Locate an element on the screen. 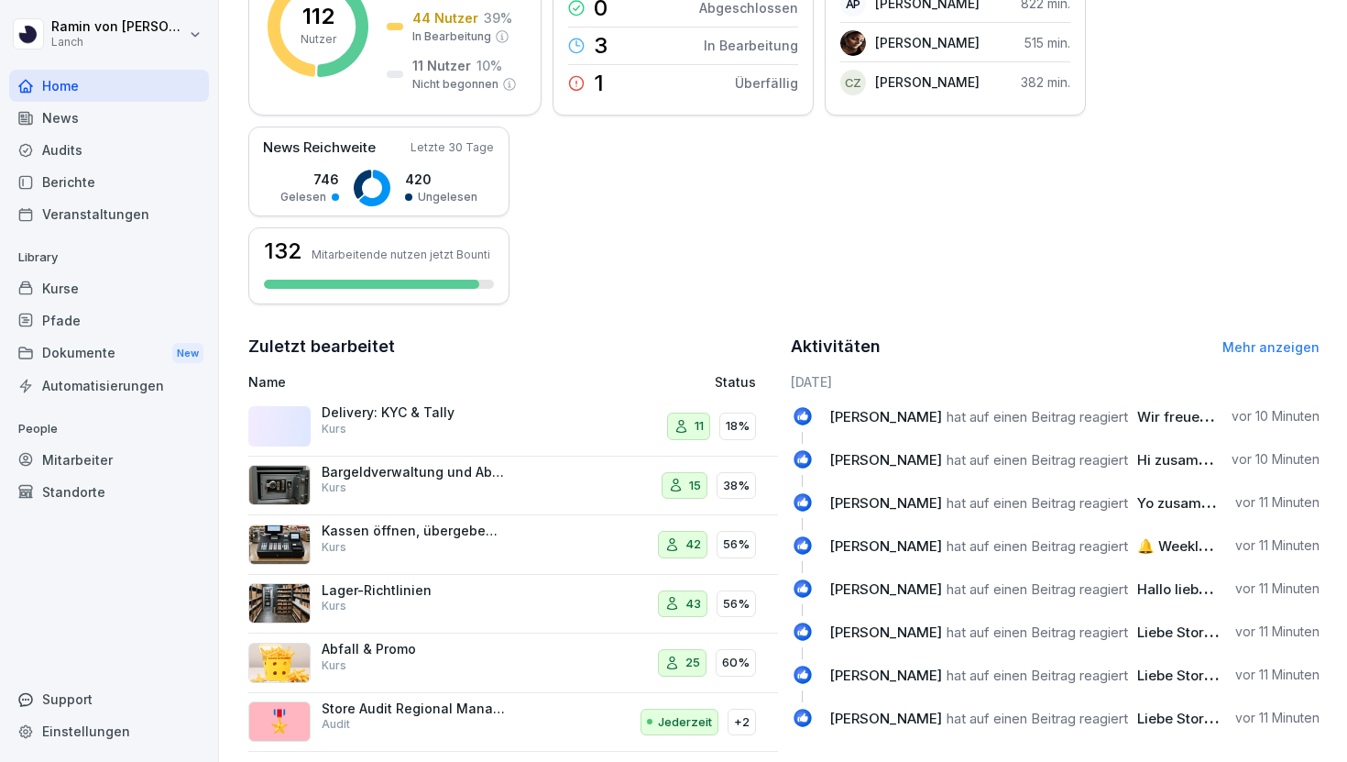 The height and width of the screenshot is (762, 1347). div: Einstellungen is located at coordinates (109, 730).